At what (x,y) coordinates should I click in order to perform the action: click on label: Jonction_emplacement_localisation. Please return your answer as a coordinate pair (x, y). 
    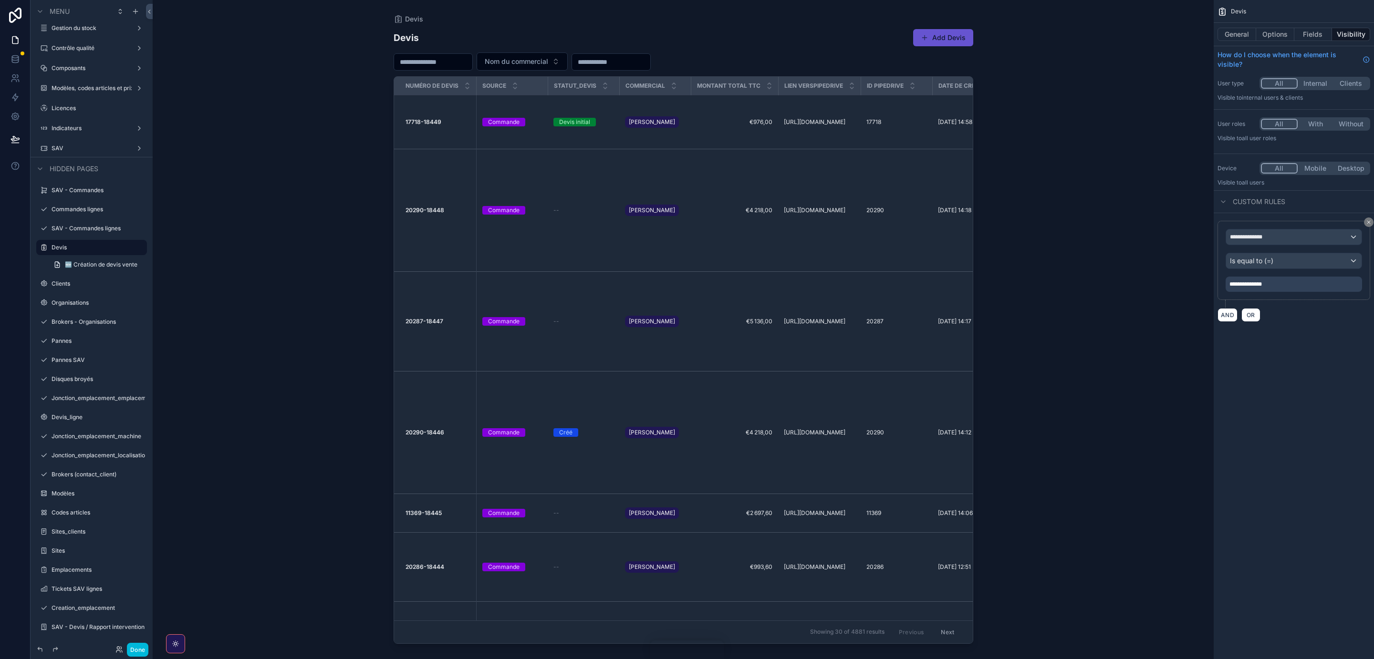
    Looking at the image, I should click on (98, 456).